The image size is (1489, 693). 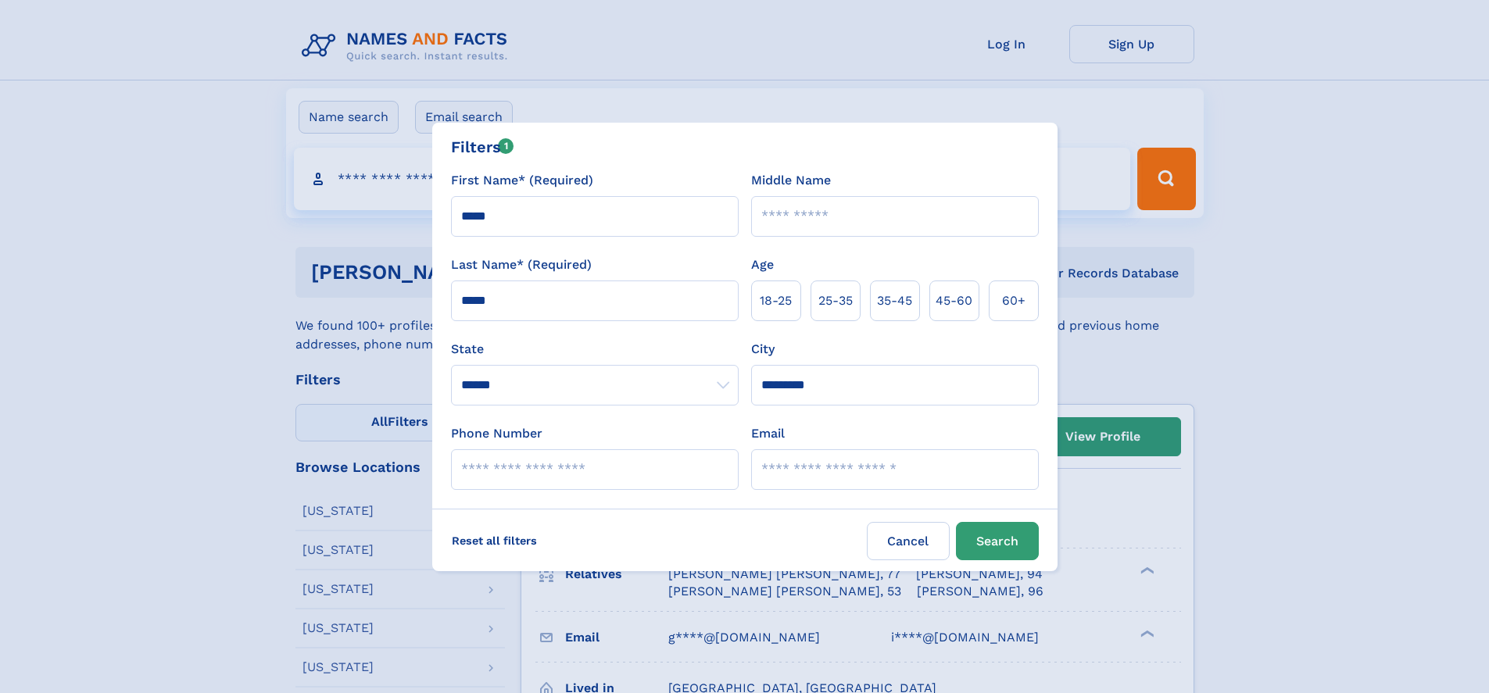 What do you see at coordinates (836, 301) in the screenshot?
I see `span: 25‑35` at bounding box center [836, 301].